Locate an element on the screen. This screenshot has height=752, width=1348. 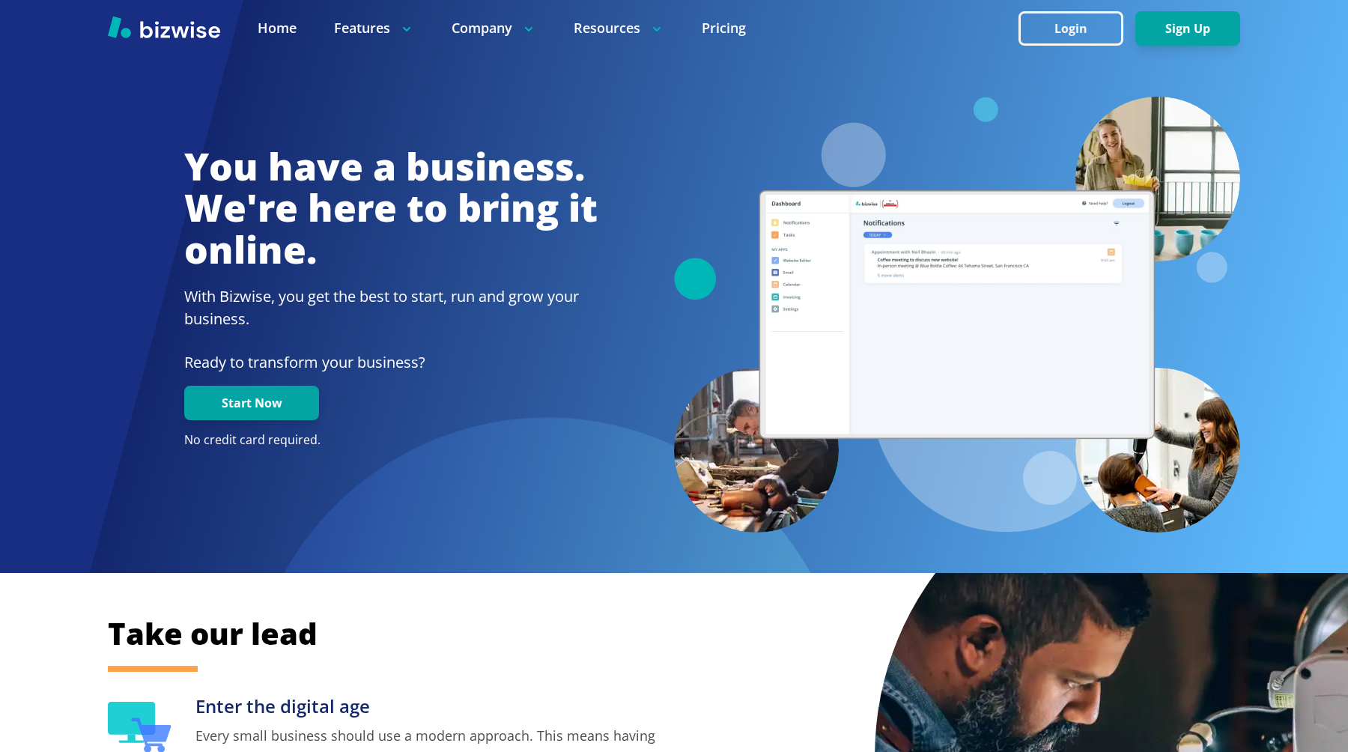
button: Login is located at coordinates (1071, 28).